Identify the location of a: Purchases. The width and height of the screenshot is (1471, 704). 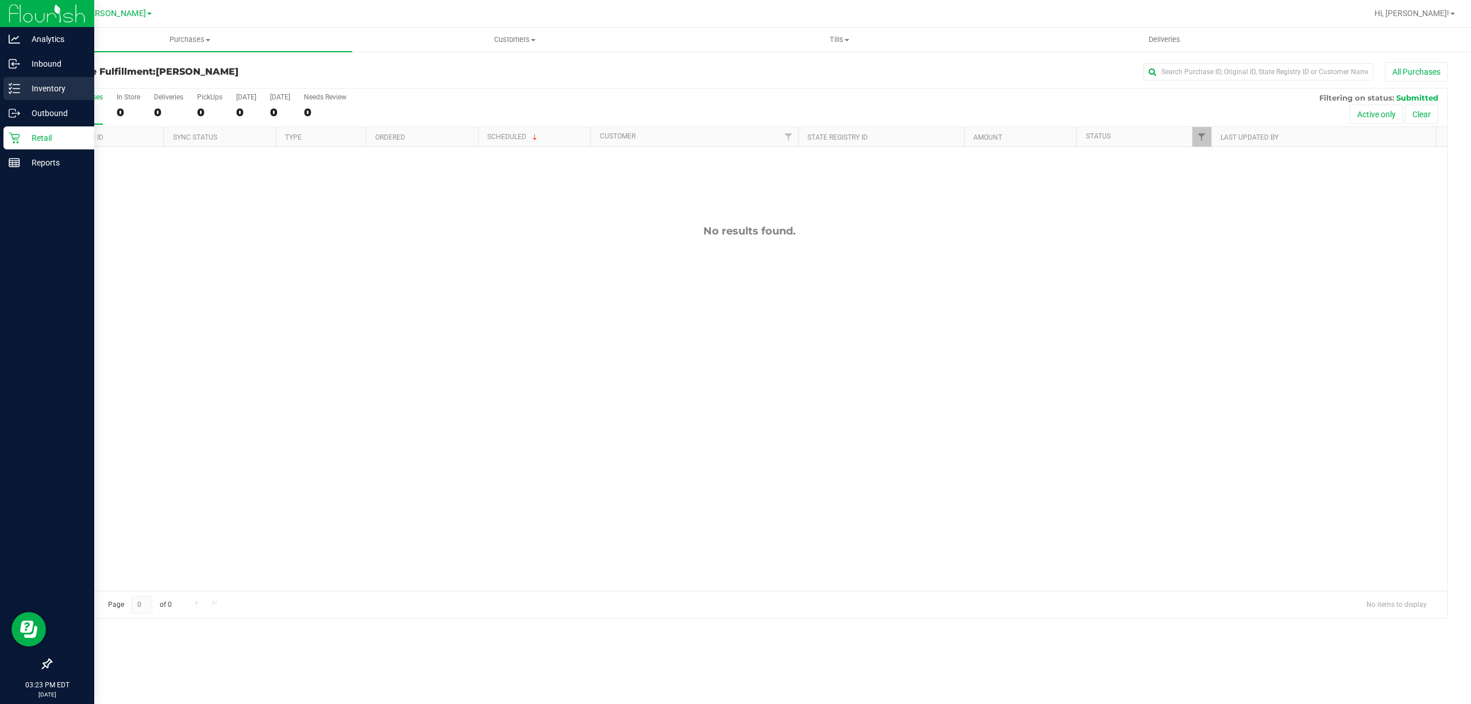
(190, 40).